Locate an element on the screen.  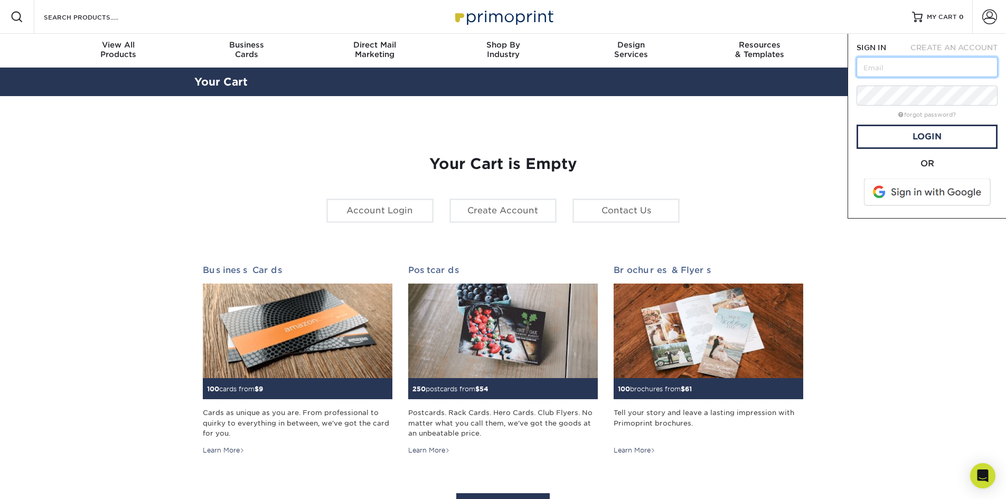
img: Business Cards is located at coordinates (297, 331).